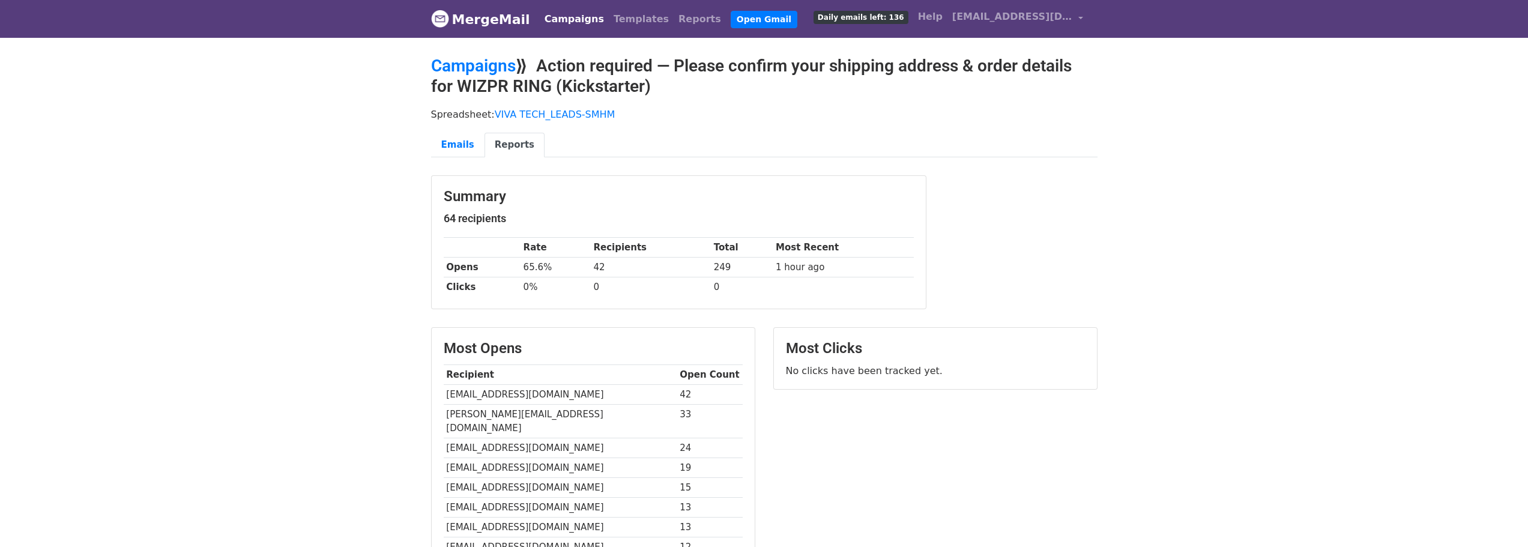 The image size is (1528, 547). What do you see at coordinates (555, 287) in the screenshot?
I see `td: 0%` at bounding box center [555, 287].